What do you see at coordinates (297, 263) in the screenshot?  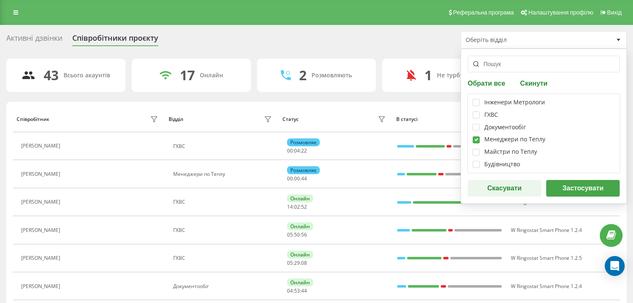 I see `span: 29` at bounding box center [297, 263].